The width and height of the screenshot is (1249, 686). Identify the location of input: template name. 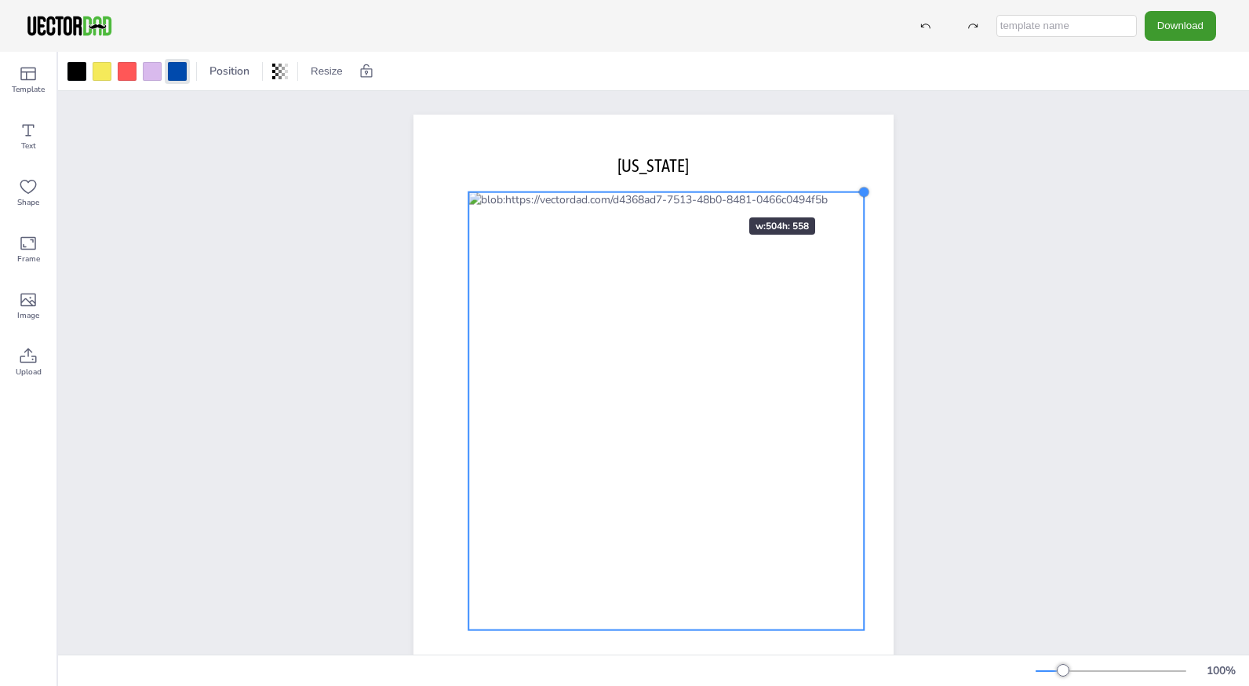
(1066, 26).